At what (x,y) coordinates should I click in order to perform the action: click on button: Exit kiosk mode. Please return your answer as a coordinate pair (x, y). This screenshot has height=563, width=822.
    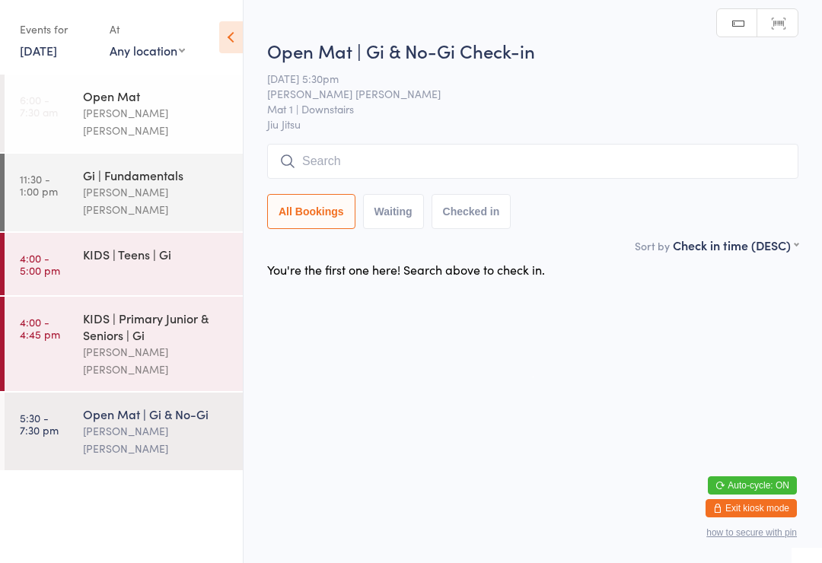
    Looking at the image, I should click on (751, 508).